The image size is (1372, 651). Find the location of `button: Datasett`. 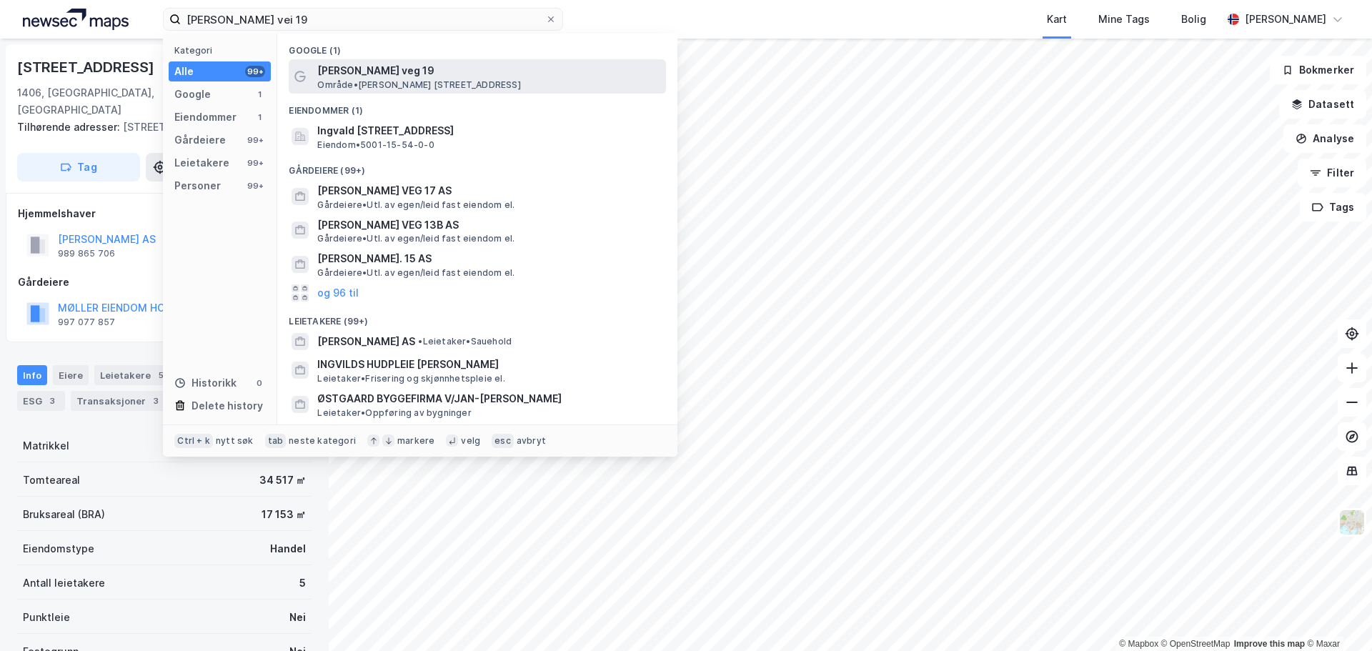

button: Datasett is located at coordinates (1322, 104).